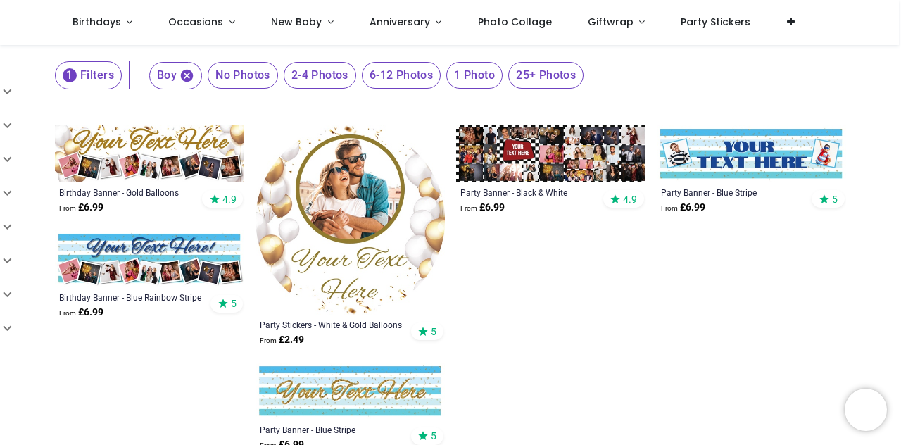 The width and height of the screenshot is (901, 445). I want to click on a: Birthday Banner - Blue Rainbow Stripe, so click(131, 297).